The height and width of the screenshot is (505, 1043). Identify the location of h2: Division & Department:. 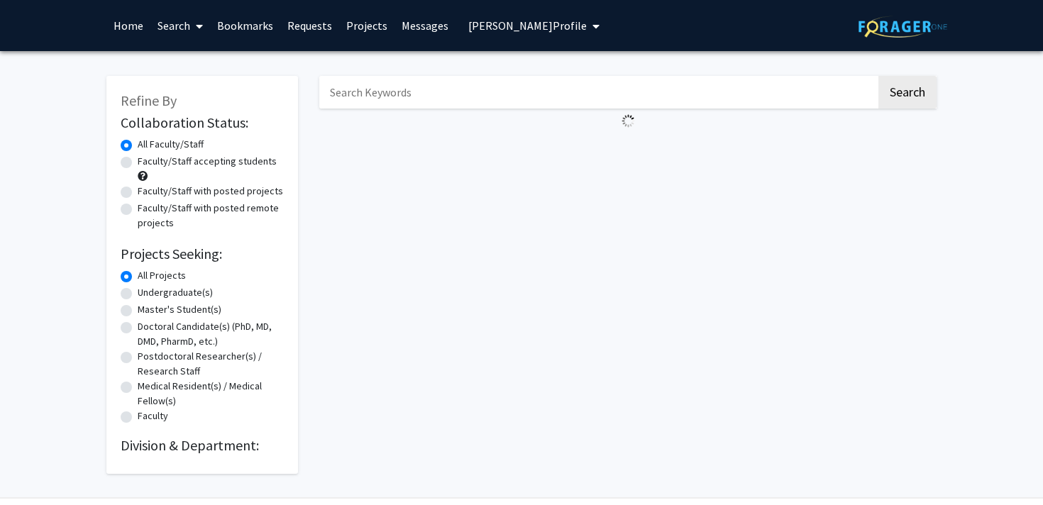
(202, 446).